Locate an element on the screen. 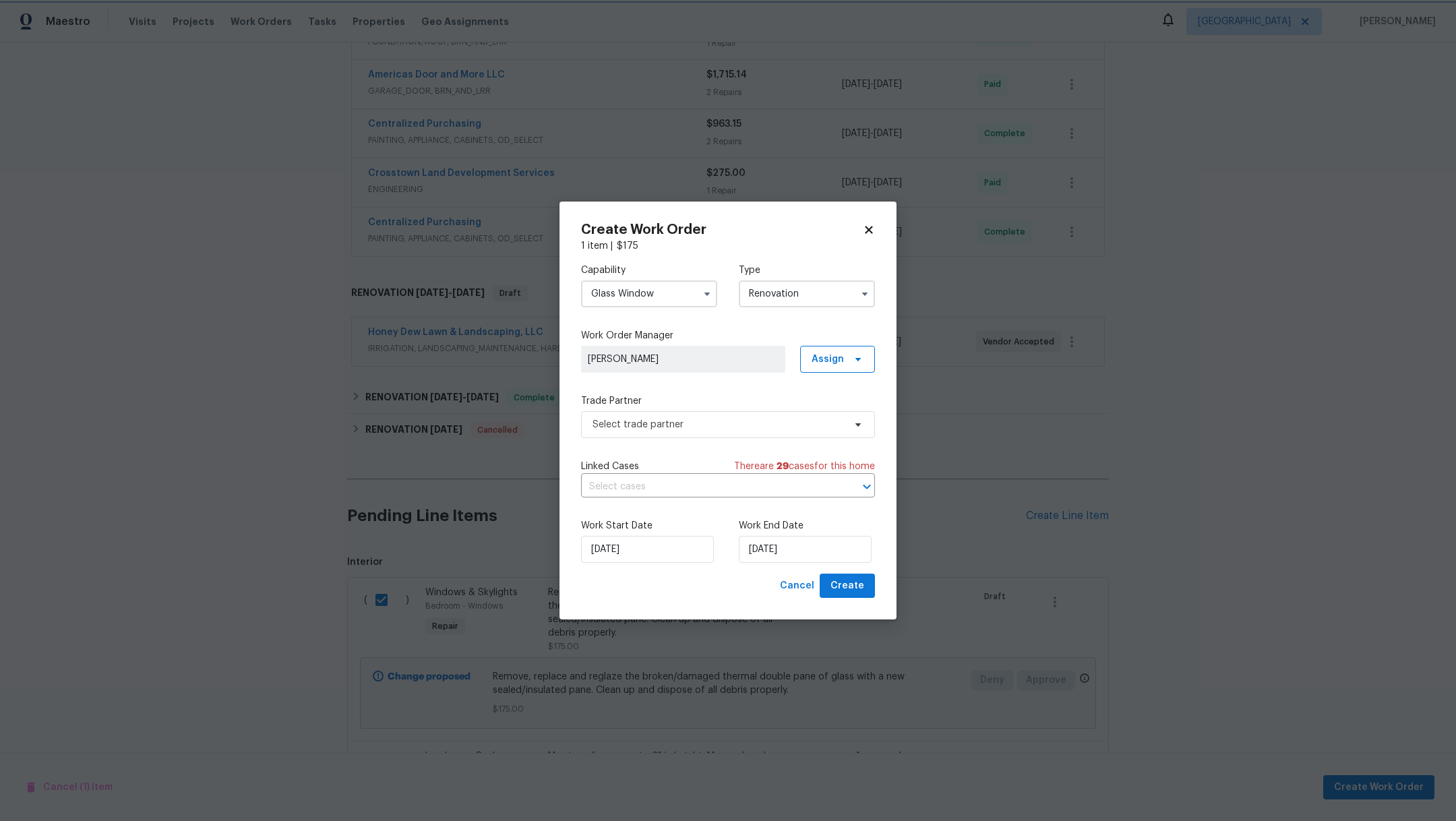 The width and height of the screenshot is (1456, 821). label: Work Order Manager is located at coordinates (728, 336).